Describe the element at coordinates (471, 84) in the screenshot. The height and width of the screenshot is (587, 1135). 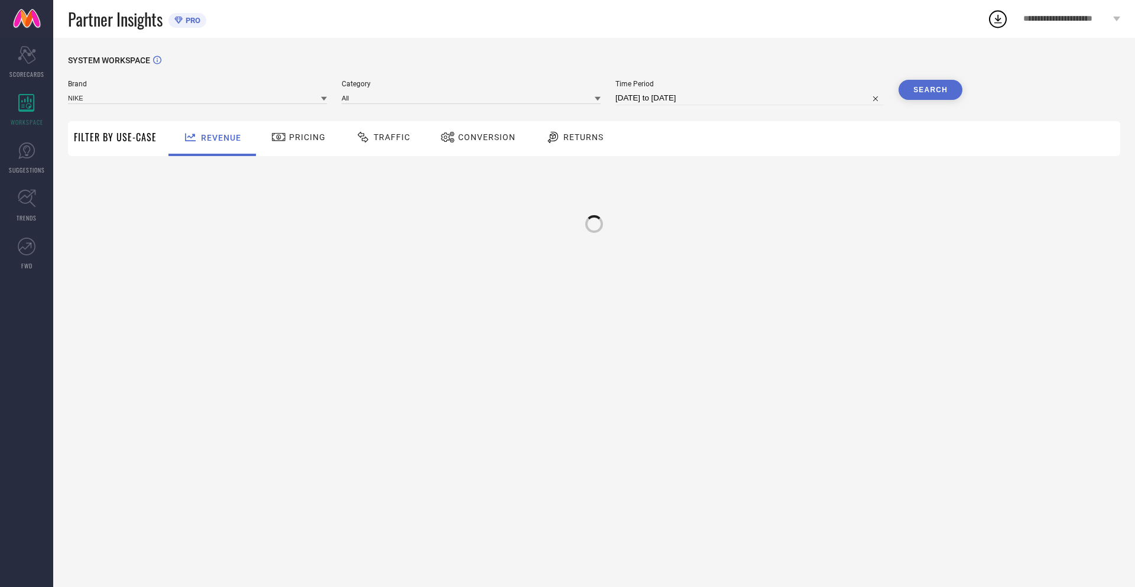
I see `span: Category` at that location.